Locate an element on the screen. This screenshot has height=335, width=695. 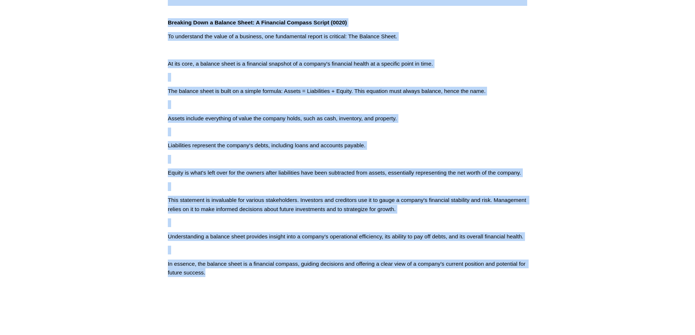
p: The balance sheet is built on a simple formula: Assets = Liabilities + Equity. This equation must... is located at coordinates (347, 91).